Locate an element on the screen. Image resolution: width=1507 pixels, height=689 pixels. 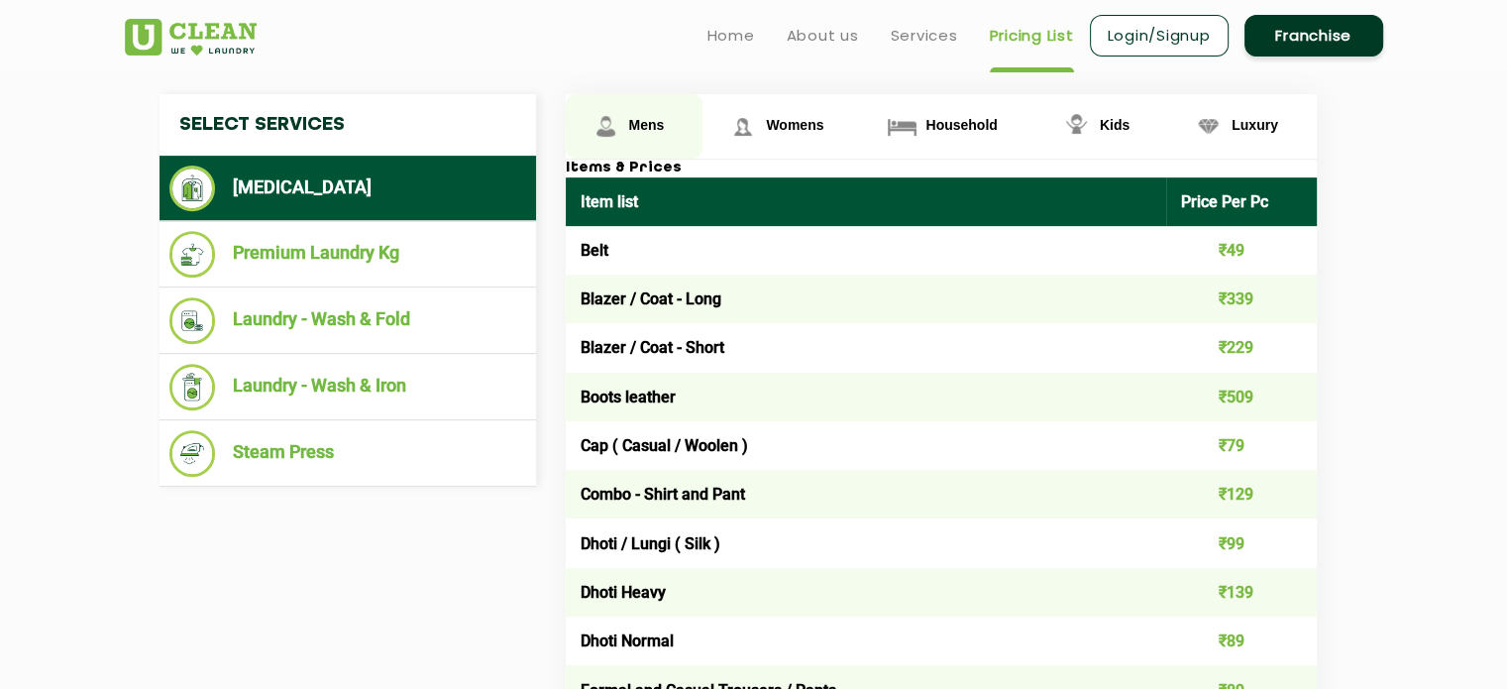
td: ₹79 is located at coordinates (1242, 445).